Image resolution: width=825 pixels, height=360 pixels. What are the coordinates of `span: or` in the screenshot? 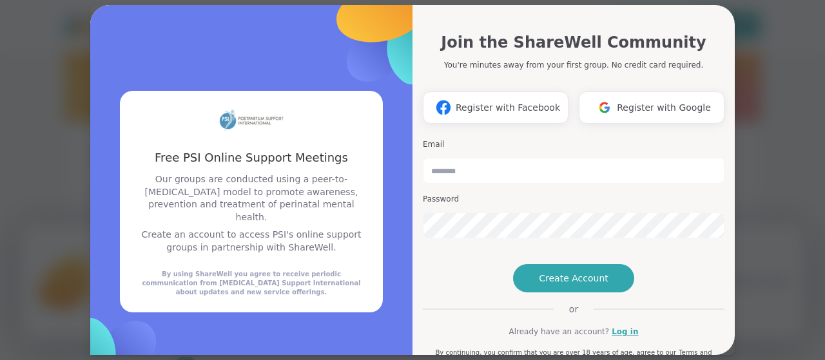 It's located at (573, 309).